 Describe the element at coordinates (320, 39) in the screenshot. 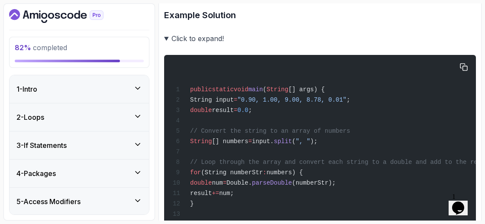

I see `summary: Click to expand!` at that location.